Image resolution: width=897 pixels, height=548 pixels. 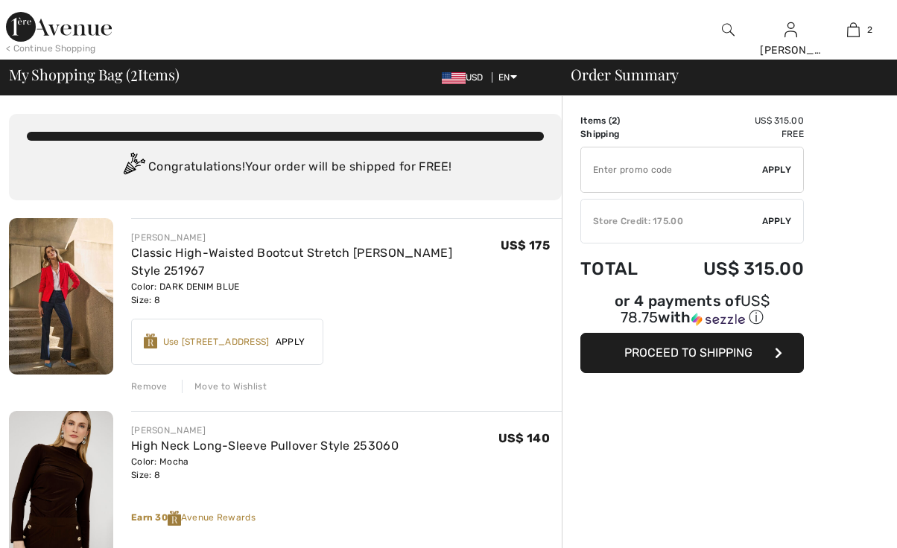 What do you see at coordinates (620, 269) in the screenshot?
I see `td: Total` at bounding box center [620, 269].